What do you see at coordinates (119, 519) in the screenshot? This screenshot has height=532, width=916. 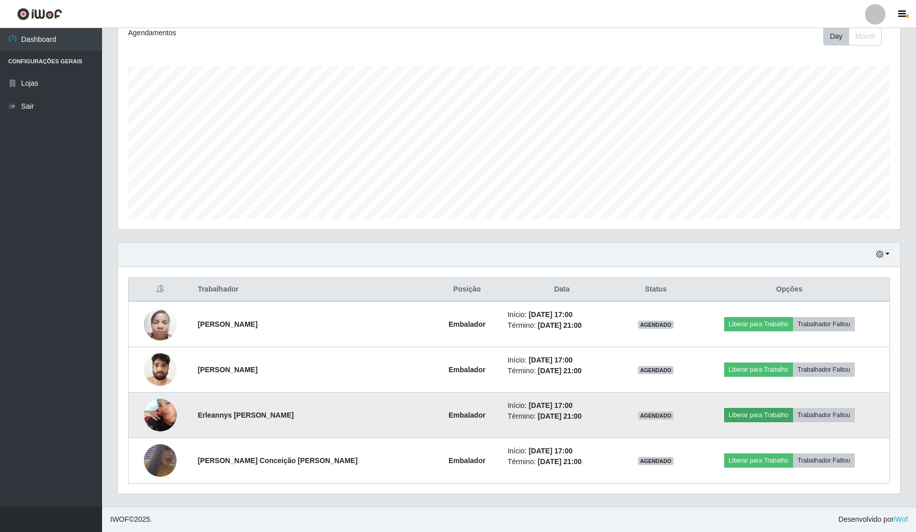 I see `span: IWOF` at bounding box center [119, 519].